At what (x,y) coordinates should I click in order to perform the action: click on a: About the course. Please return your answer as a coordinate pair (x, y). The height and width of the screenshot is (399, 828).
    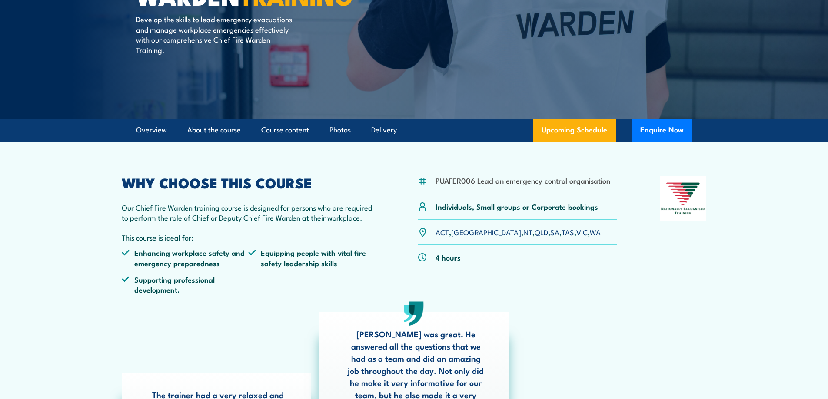
    Looking at the image, I should click on (214, 130).